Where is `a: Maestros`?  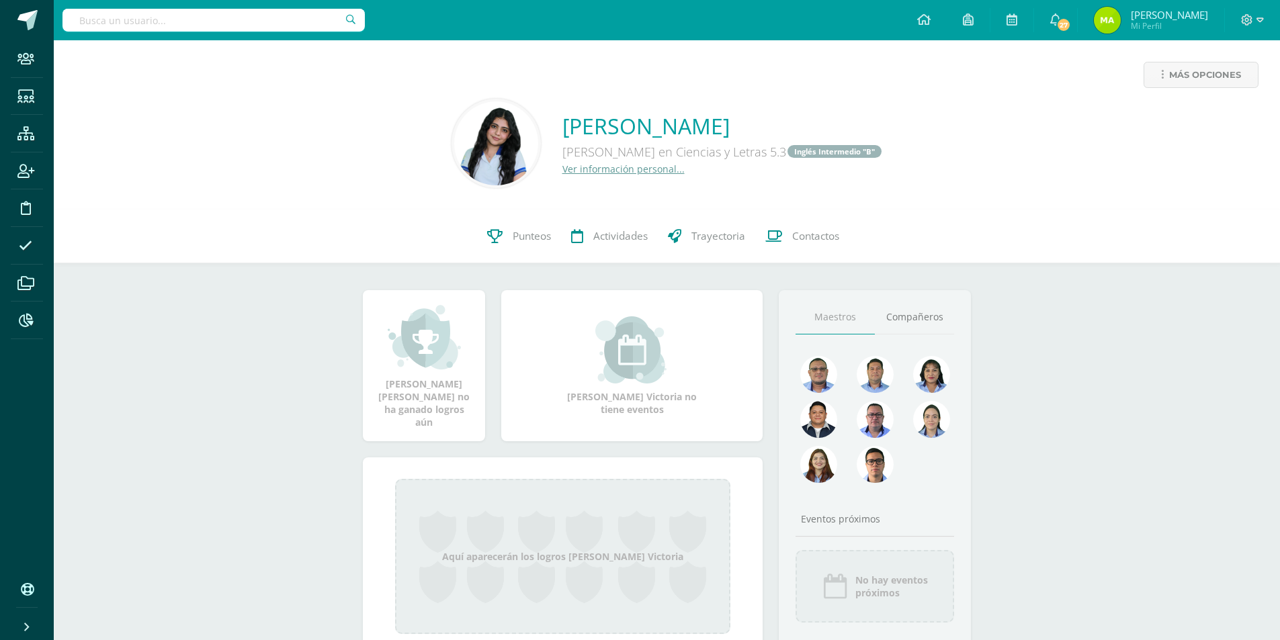 a: Maestros is located at coordinates (835, 317).